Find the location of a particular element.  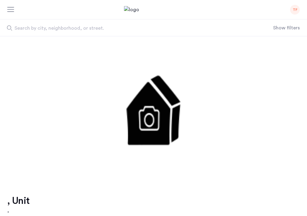

button: Show or hide filters is located at coordinates (286, 28).